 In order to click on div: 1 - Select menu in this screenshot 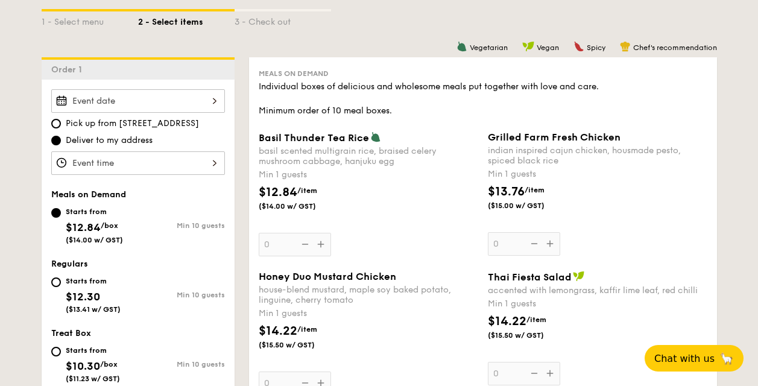, I will do `click(90, 20)`.